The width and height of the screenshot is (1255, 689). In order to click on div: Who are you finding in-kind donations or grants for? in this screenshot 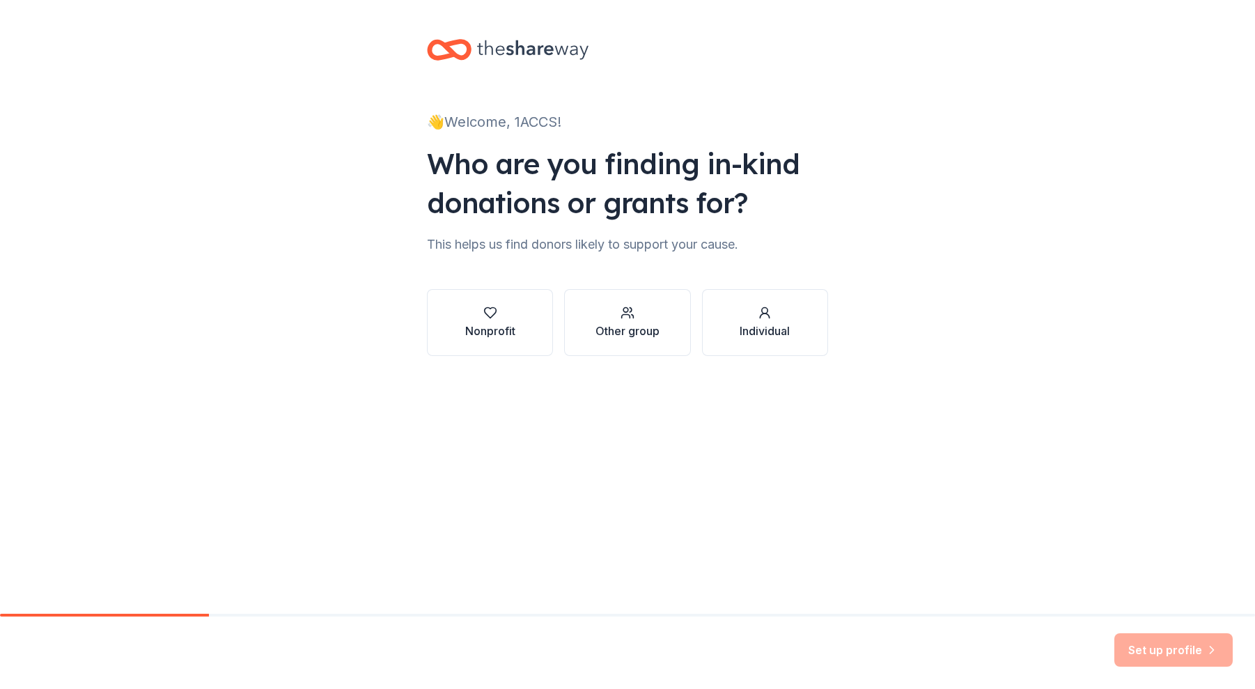, I will do `click(628, 183)`.